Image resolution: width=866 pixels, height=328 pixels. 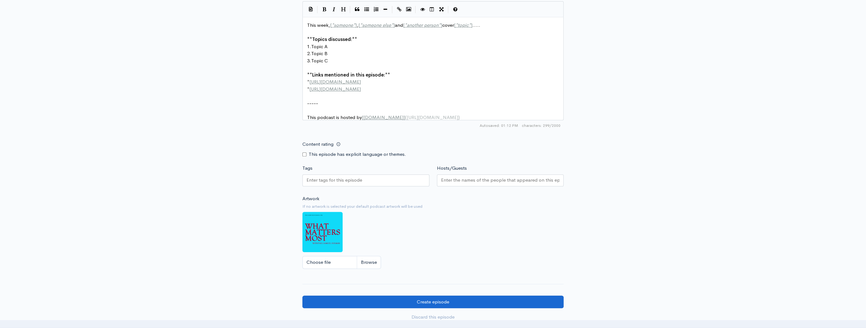 I want to click on button: Toggle Fullscreen, so click(x=442, y=9).